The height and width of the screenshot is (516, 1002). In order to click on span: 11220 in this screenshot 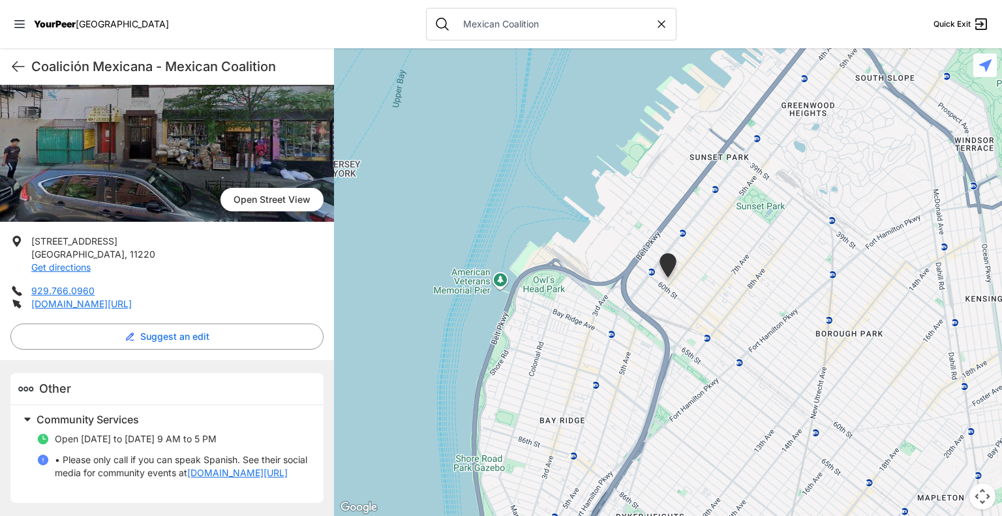, I will do `click(142, 254)`.